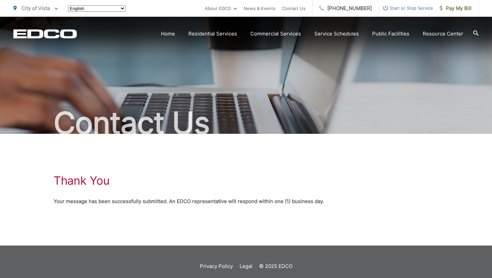  What do you see at coordinates (294, 8) in the screenshot?
I see `a: Contact Us` at bounding box center [294, 8].